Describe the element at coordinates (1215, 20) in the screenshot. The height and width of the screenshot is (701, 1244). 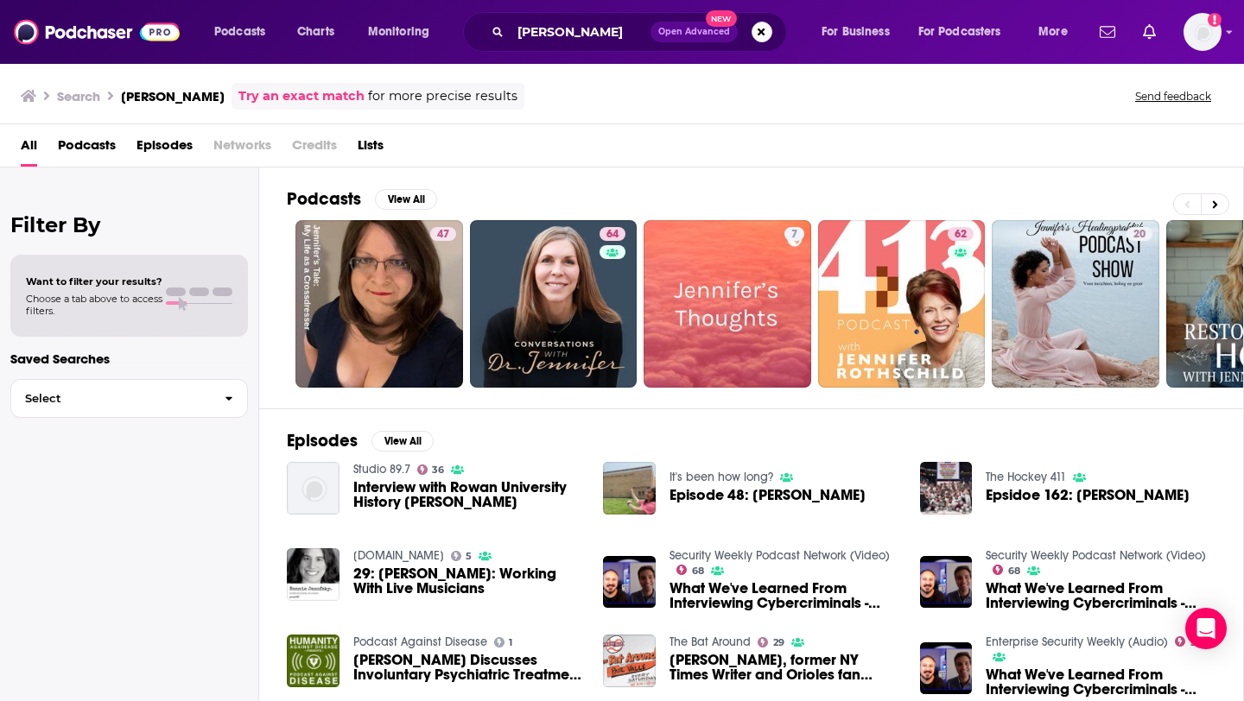
I see `svg: Add a profile image` at that location.